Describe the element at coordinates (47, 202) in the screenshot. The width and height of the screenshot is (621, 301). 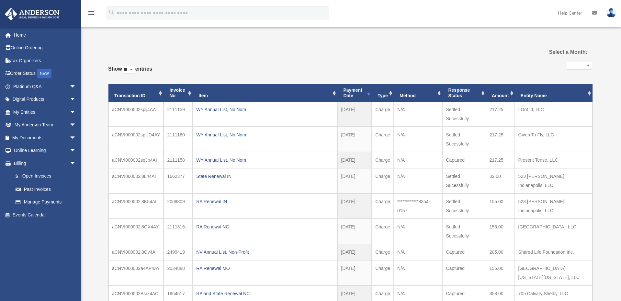
I see `a: Manage Payments` at that location.